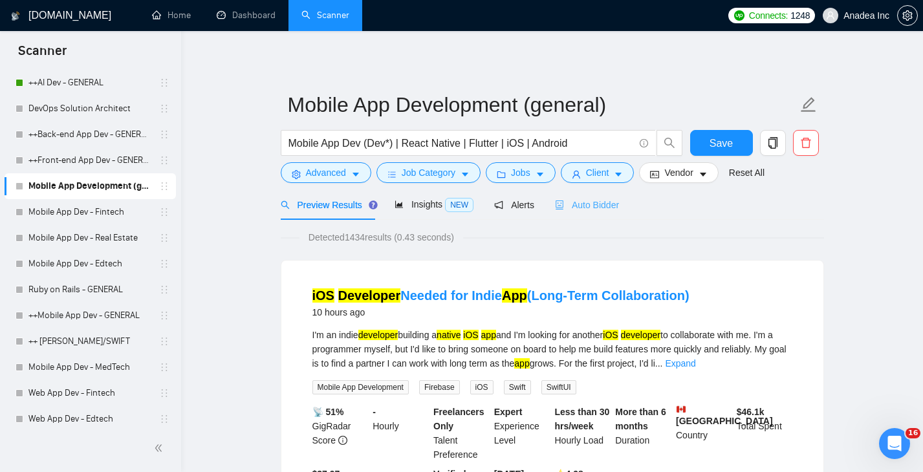  Describe the element at coordinates (508, 412) in the screenshot. I see `b: Expert` at that location.